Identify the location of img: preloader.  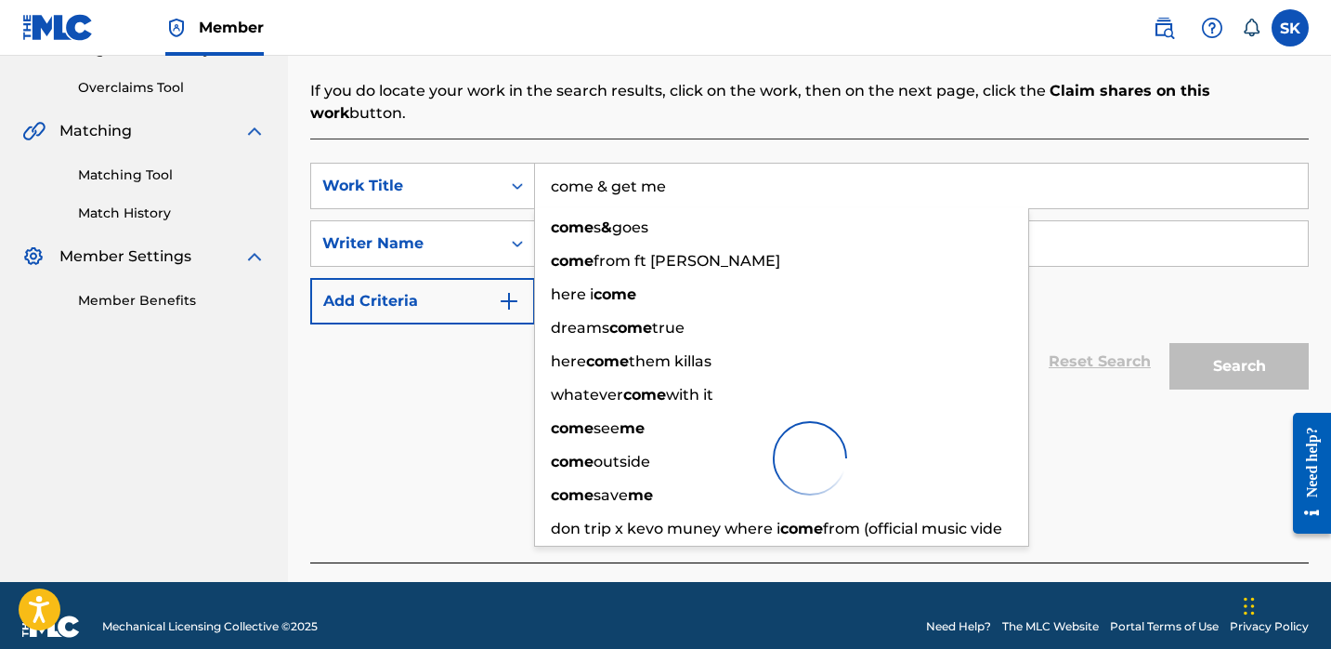
(809, 458).